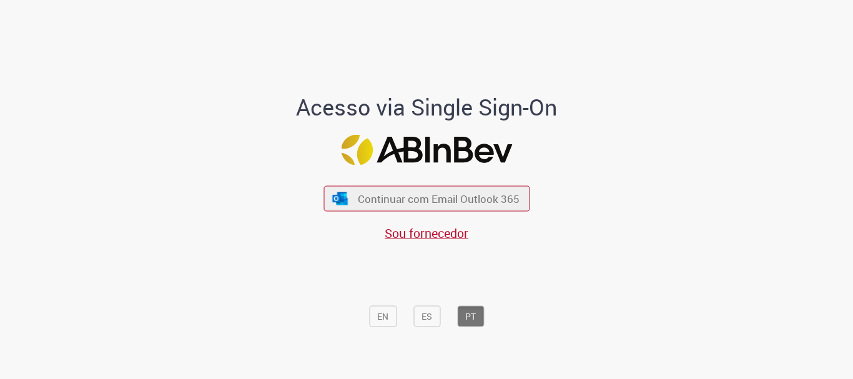 This screenshot has width=853, height=379. I want to click on span: Continuar com Email Outlook 365, so click(438, 198).